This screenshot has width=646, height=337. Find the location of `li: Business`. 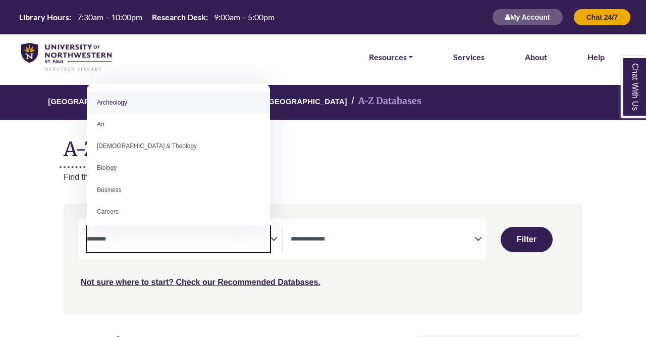

li: Business is located at coordinates (178, 190).